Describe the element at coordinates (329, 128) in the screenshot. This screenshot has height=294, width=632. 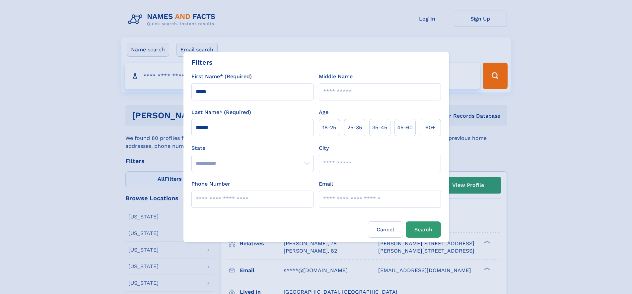
I see `span: 18‑25` at that location.